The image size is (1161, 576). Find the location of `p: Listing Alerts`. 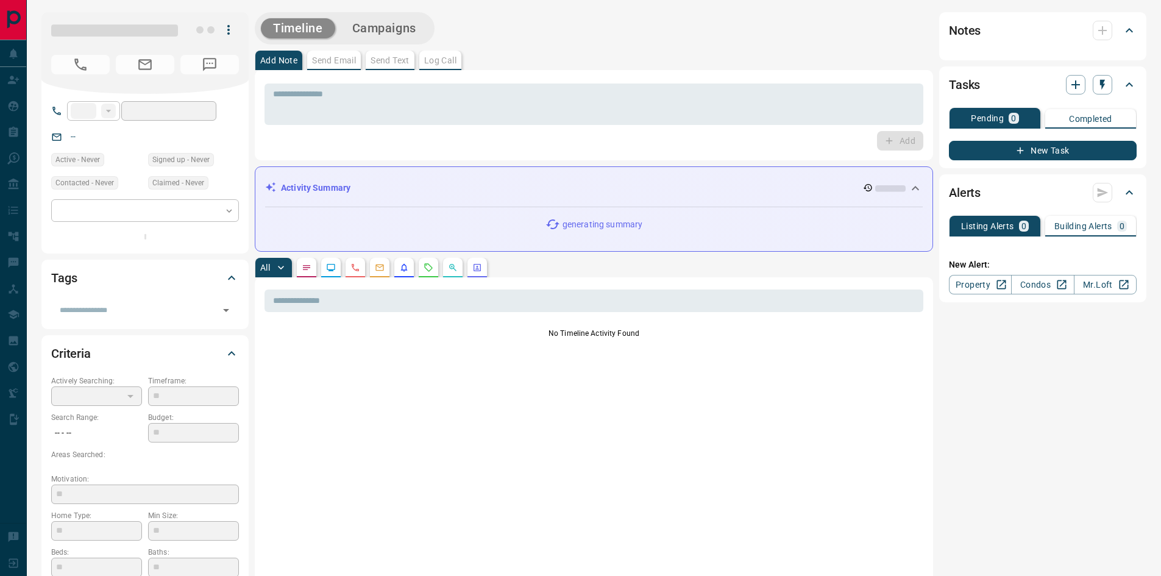

p: Listing Alerts is located at coordinates (987, 226).